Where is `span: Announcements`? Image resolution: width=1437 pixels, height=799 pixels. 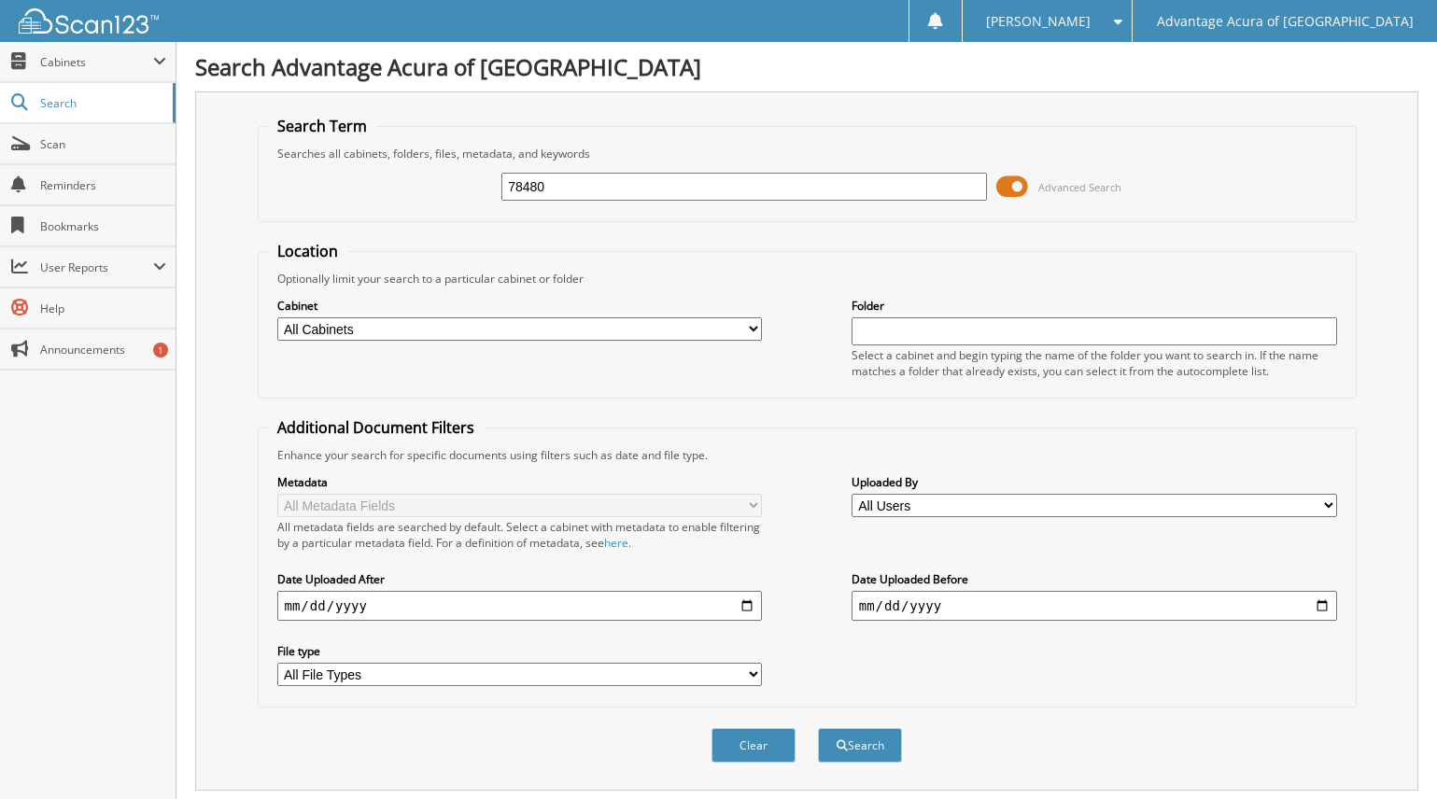
span: Announcements is located at coordinates (103, 349).